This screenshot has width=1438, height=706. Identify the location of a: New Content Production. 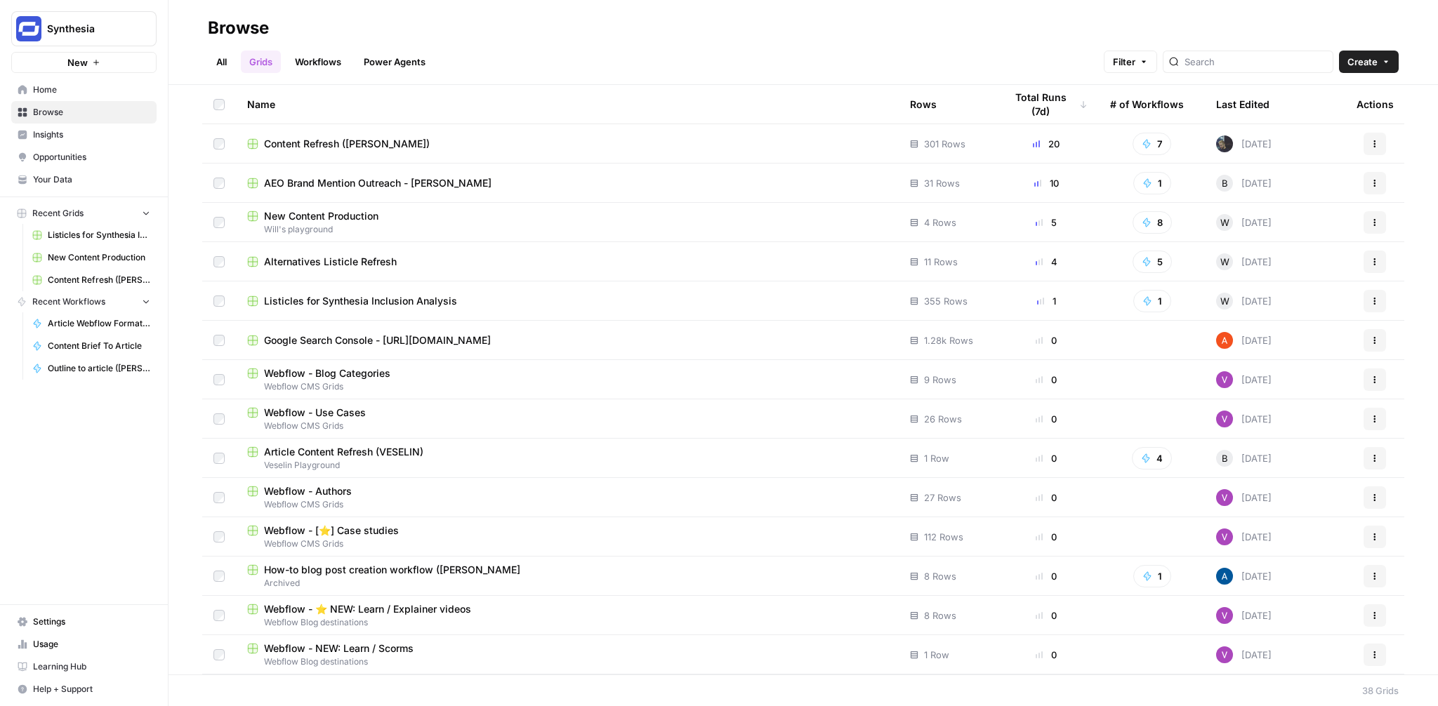
(91, 258).